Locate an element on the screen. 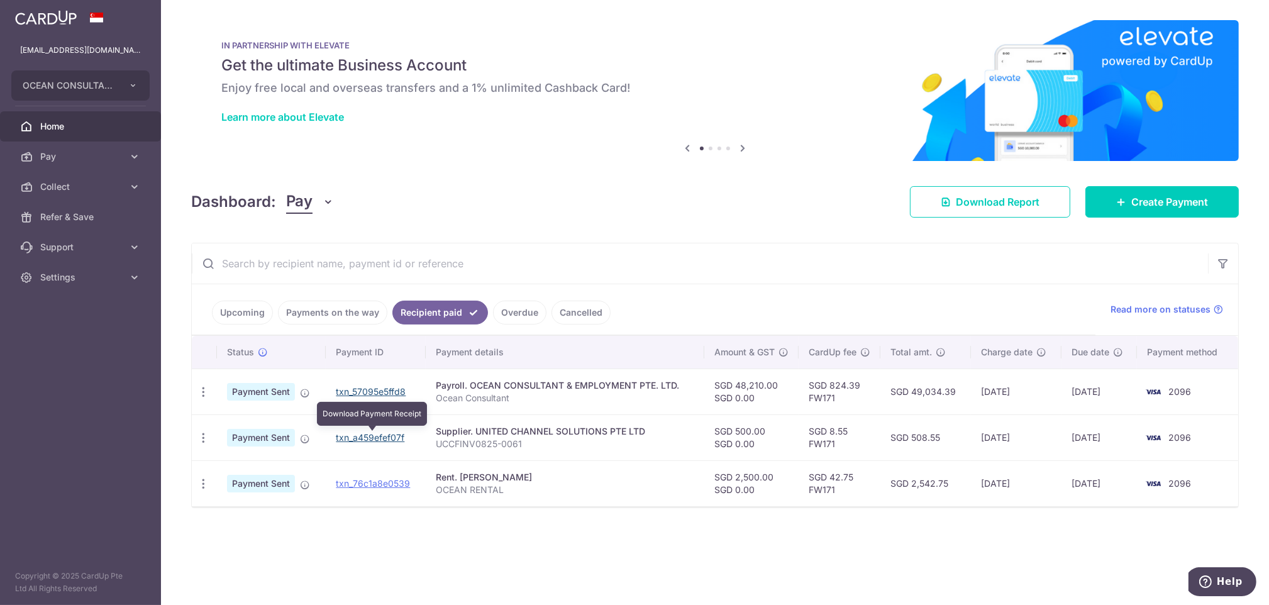 The height and width of the screenshot is (605, 1269). span: Home is located at coordinates (82, 126).